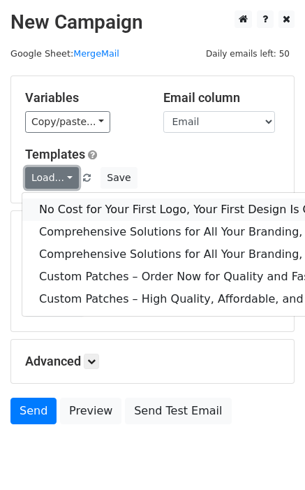 This screenshot has height=490, width=305. Describe the element at coordinates (152, 361) in the screenshot. I see `h5: Advanced` at that location.